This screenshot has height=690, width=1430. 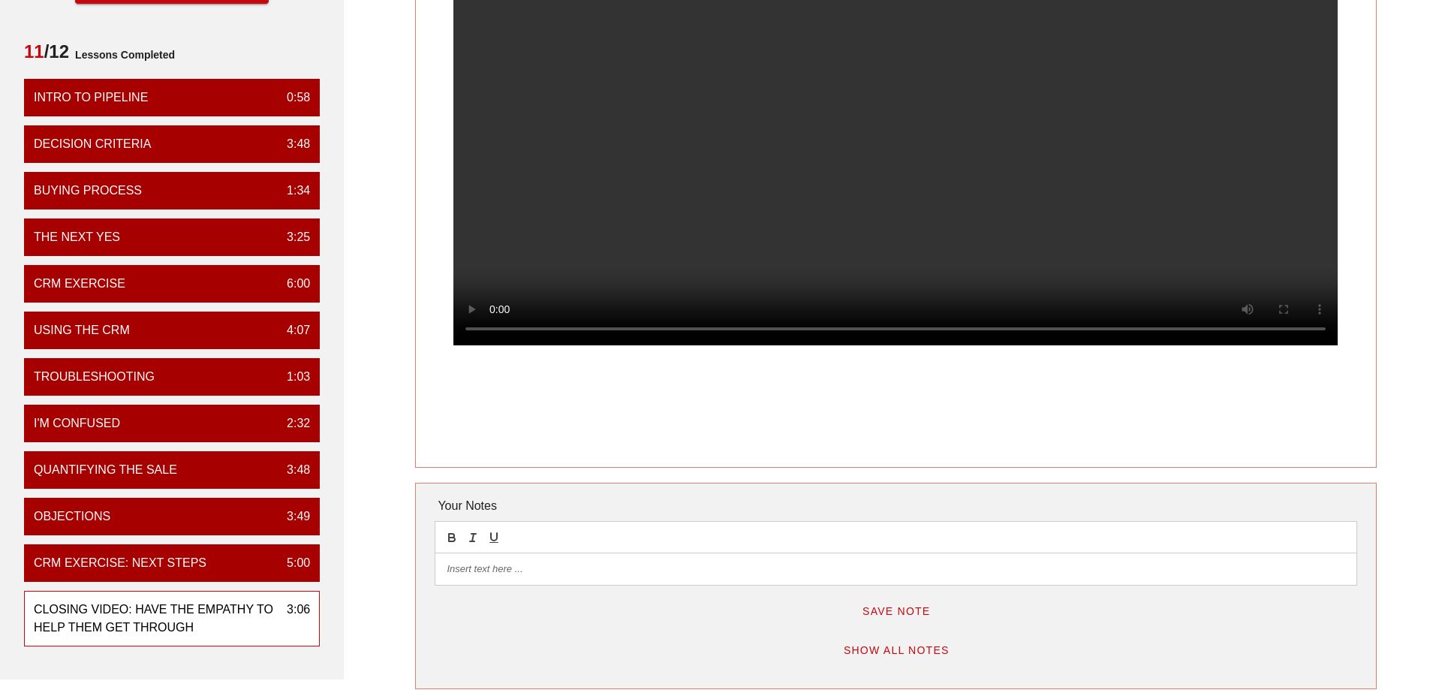 I want to click on div: 2:32, so click(x=292, y=424).